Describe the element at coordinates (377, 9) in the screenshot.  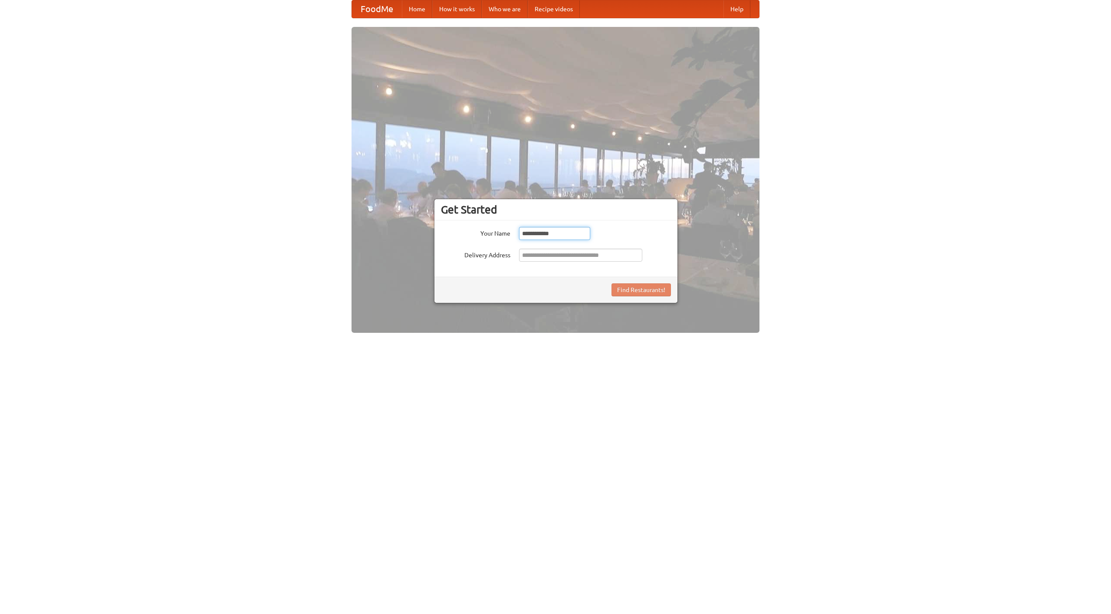
I see `a: FoodMe` at that location.